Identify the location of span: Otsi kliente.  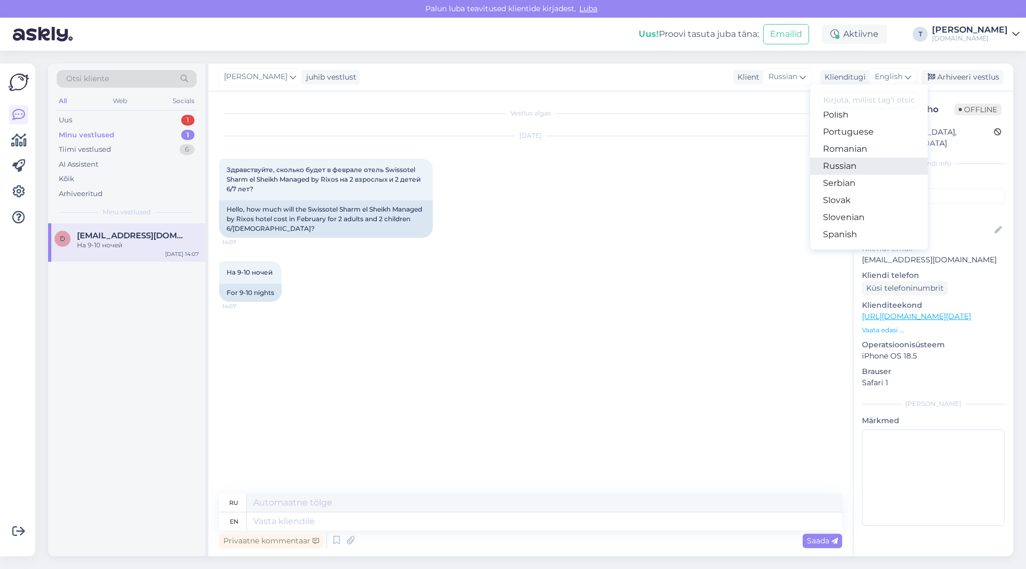
(88, 79).